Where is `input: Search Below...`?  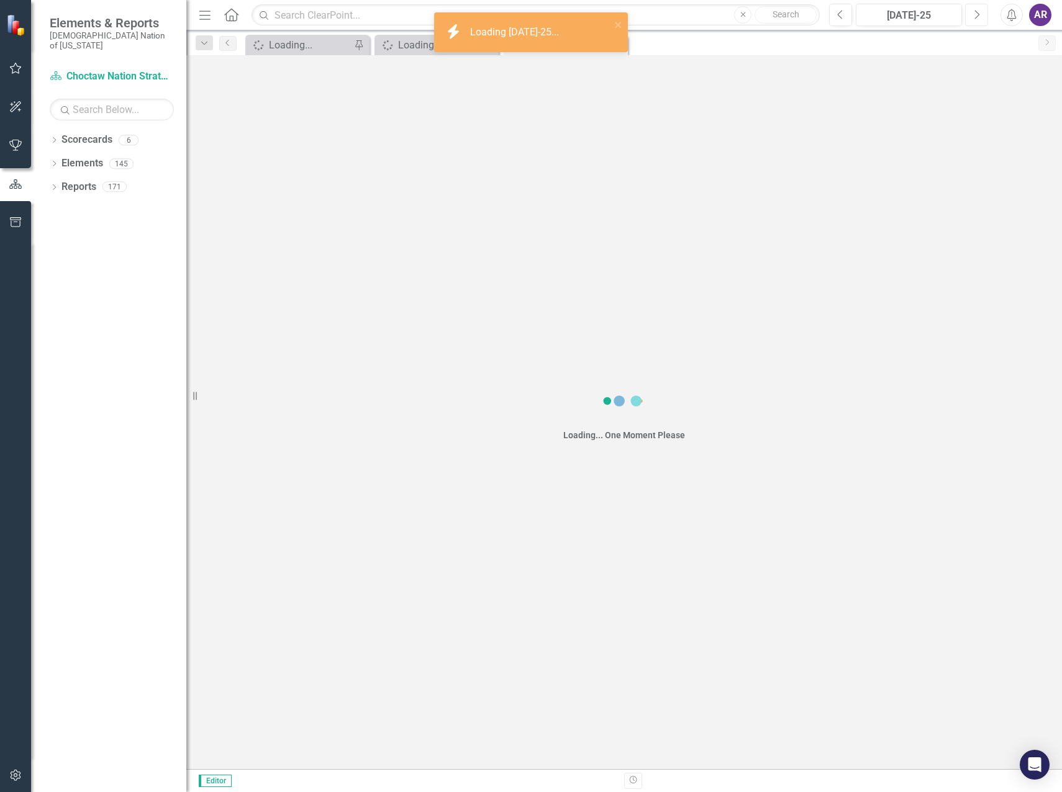
input: Search Below... is located at coordinates (112, 109).